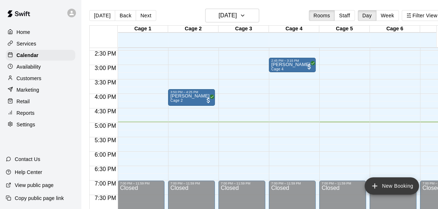  What do you see at coordinates (143, 29) in the screenshot?
I see `div: Cage 1` at bounding box center [143, 29].